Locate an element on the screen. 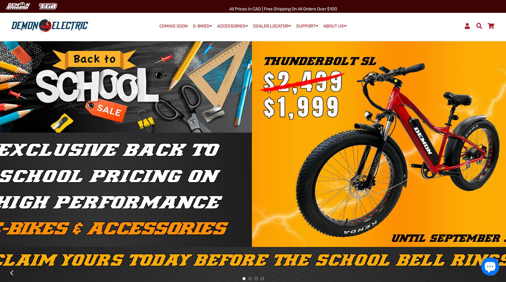  a: SUPPORT is located at coordinates (307, 26).